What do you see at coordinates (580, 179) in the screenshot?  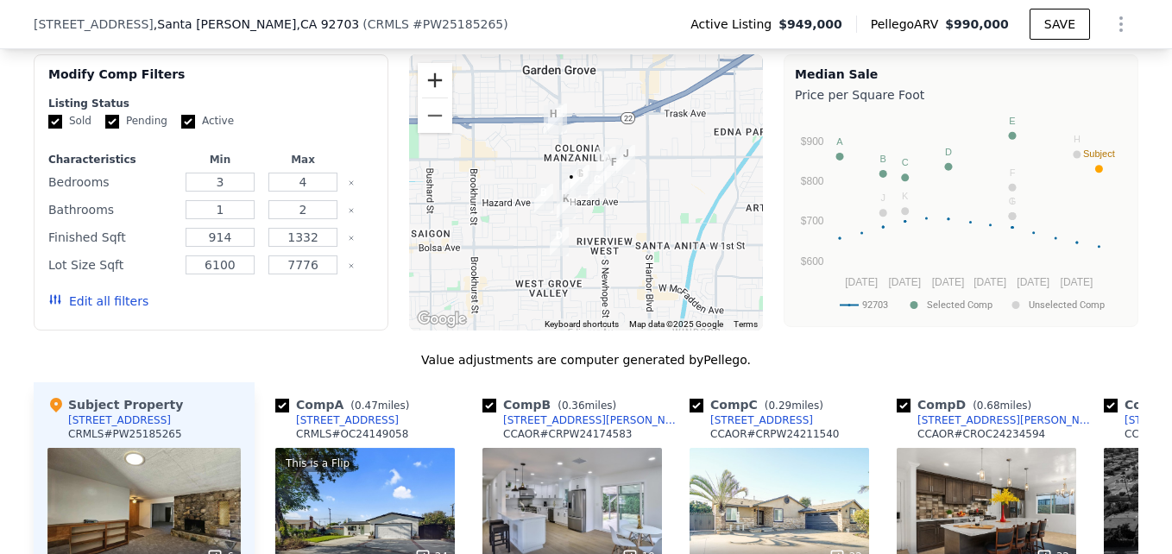 I see `div: 4822 W Oakfield Avenue` at bounding box center [580, 179].